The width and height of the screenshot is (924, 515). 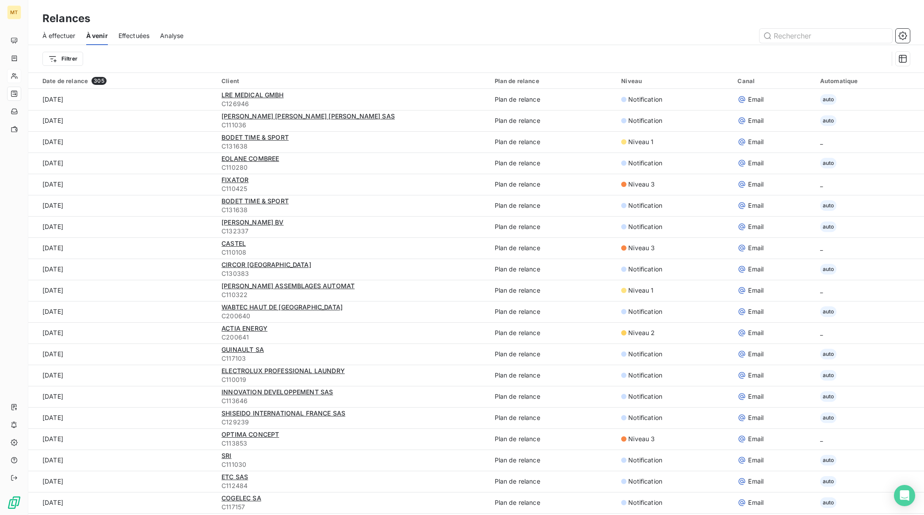 What do you see at coordinates (59, 36) in the screenshot?
I see `span: À effectuer` at bounding box center [59, 36].